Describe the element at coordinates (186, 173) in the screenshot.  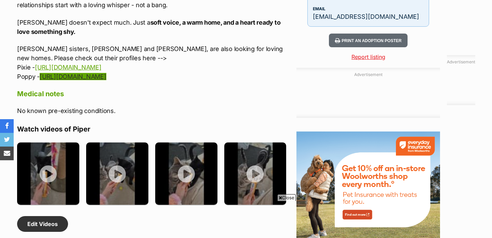
I see `img: ovtlxlqt888mvlnpwakb.jpg` at that location.